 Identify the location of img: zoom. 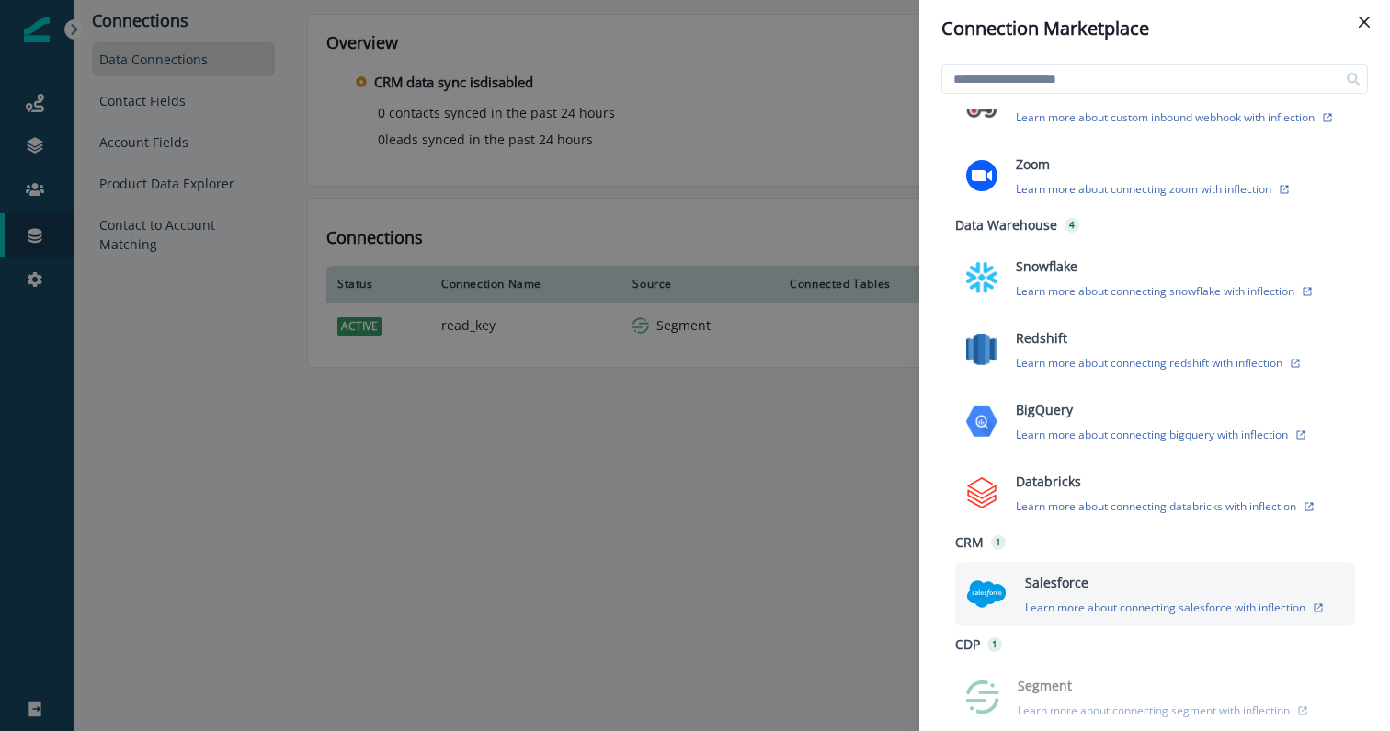
(982, 176).